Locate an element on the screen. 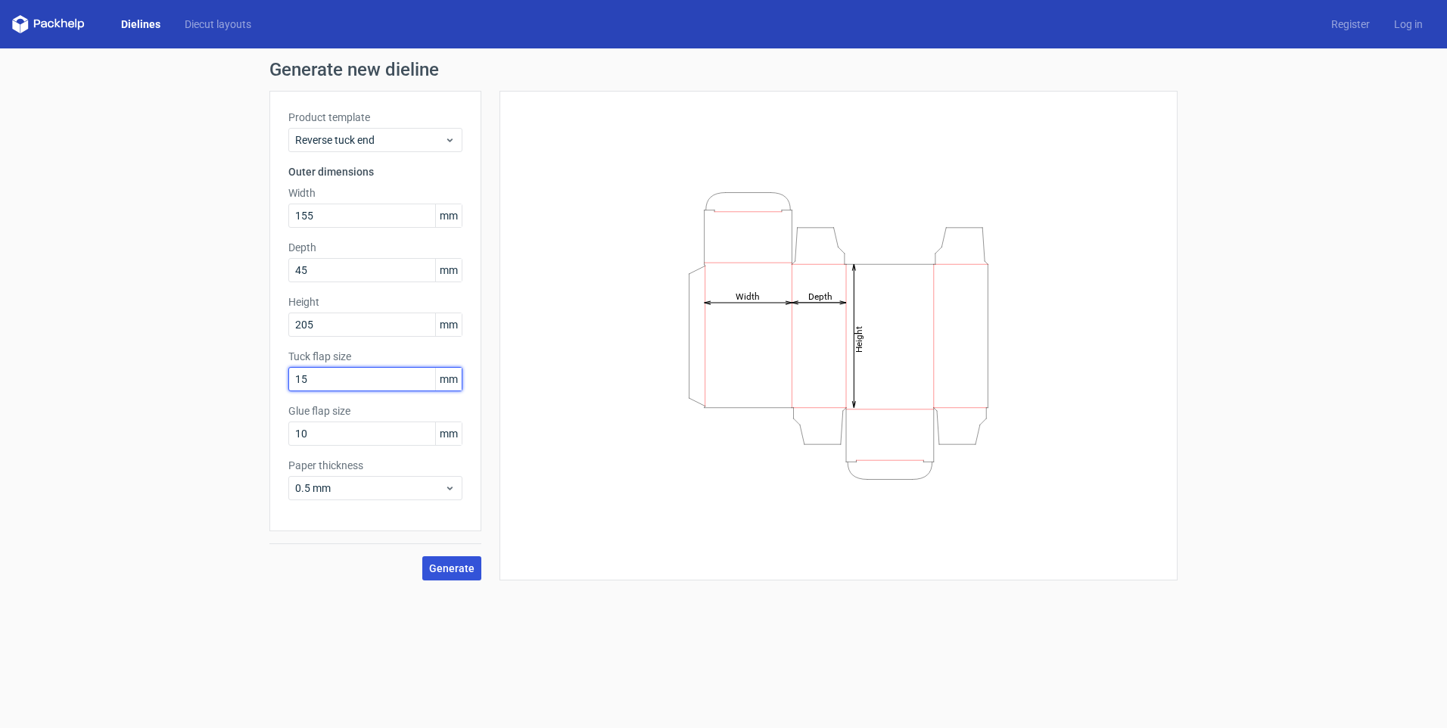 Image resolution: width=1447 pixels, height=728 pixels. label: Paper thickness is located at coordinates (375, 465).